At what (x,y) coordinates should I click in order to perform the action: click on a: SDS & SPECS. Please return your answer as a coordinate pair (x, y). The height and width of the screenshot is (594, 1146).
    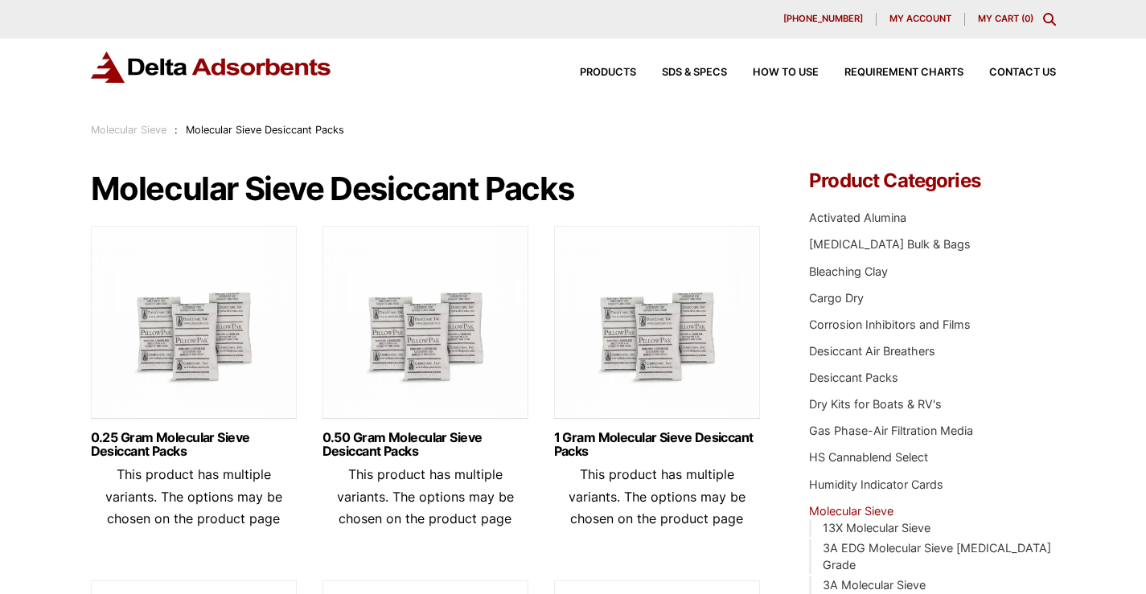
    Looking at the image, I should click on (681, 72).